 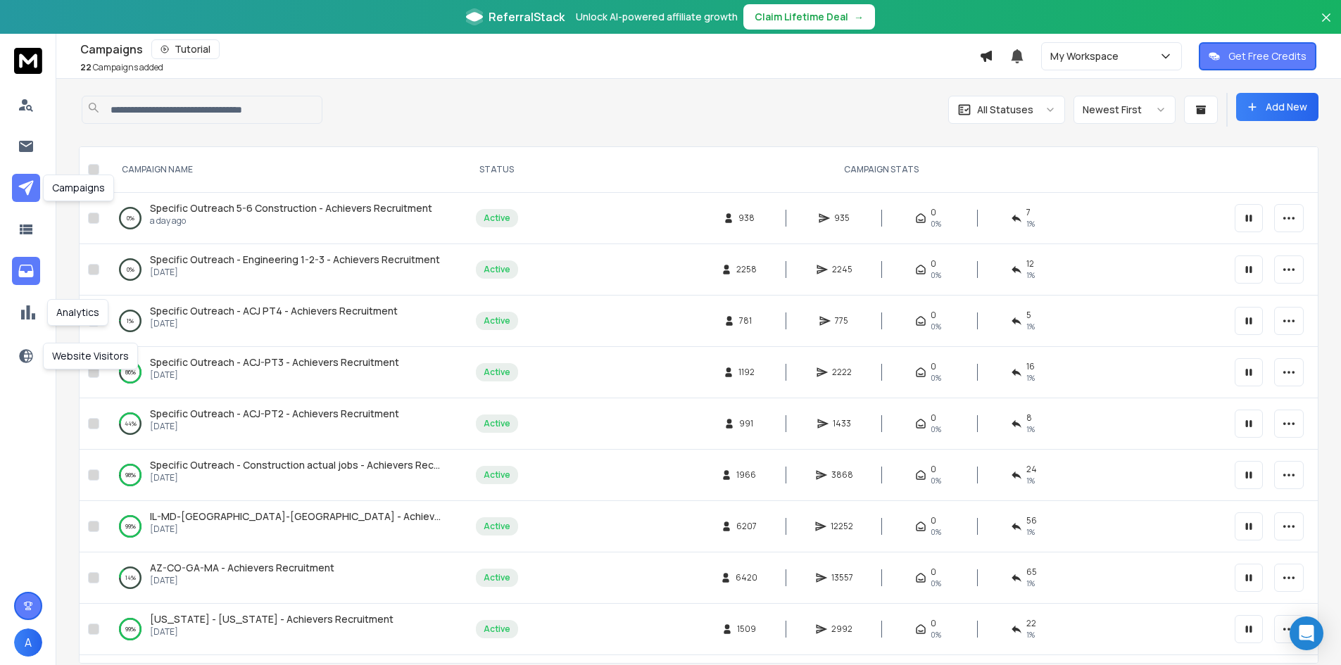 I want to click on span: 6207, so click(x=746, y=527).